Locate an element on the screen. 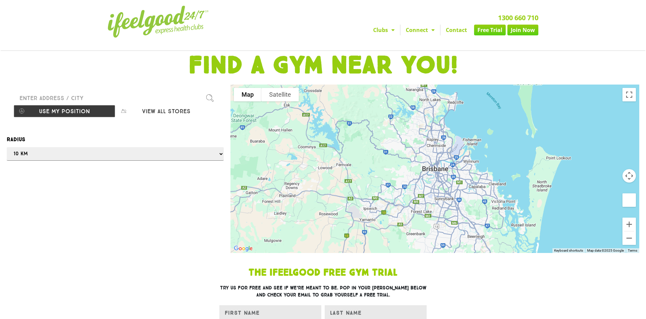  button: Show street map is located at coordinates (248, 95).